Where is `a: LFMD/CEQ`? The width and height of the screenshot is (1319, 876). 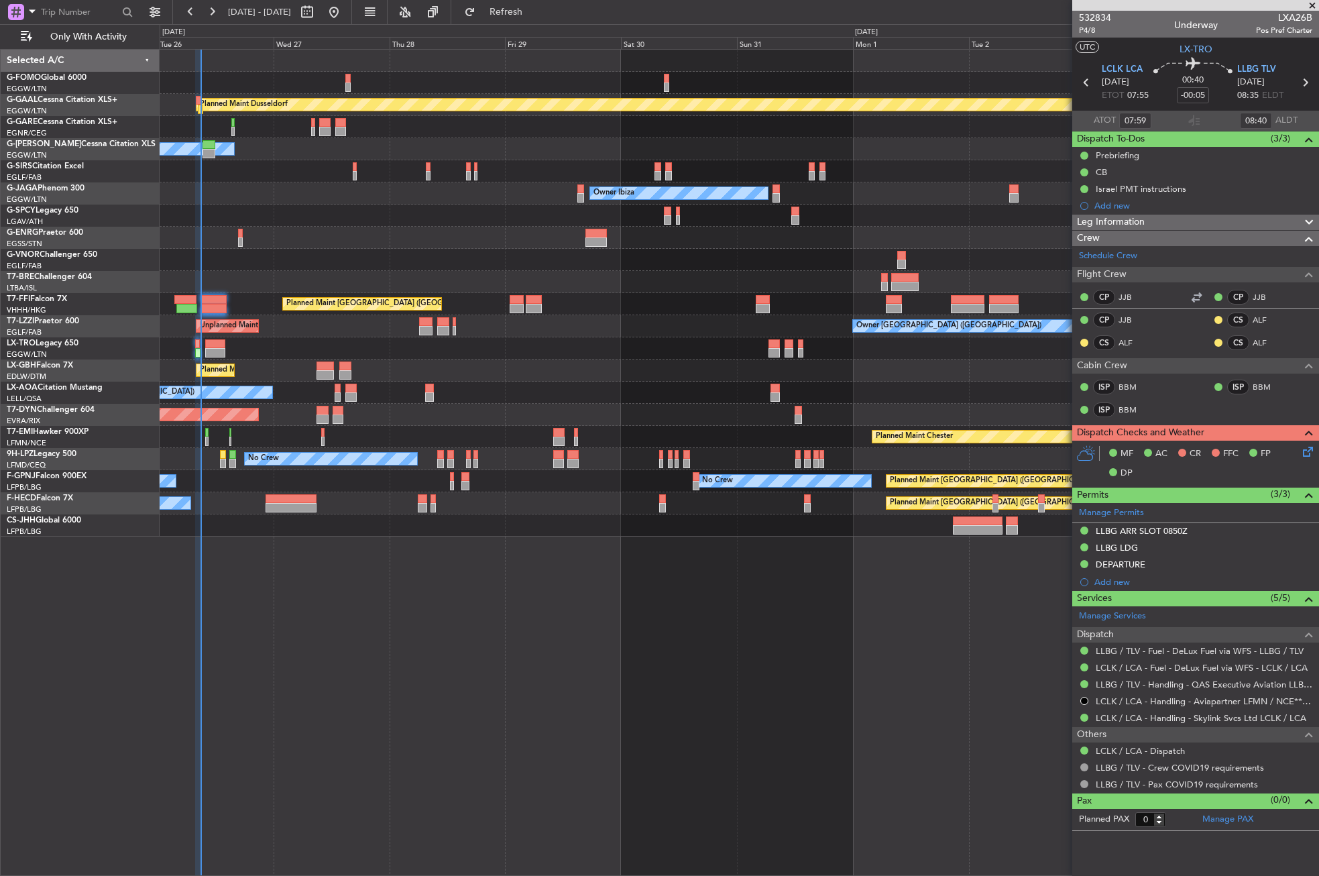 a: LFMD/CEQ is located at coordinates (26, 465).